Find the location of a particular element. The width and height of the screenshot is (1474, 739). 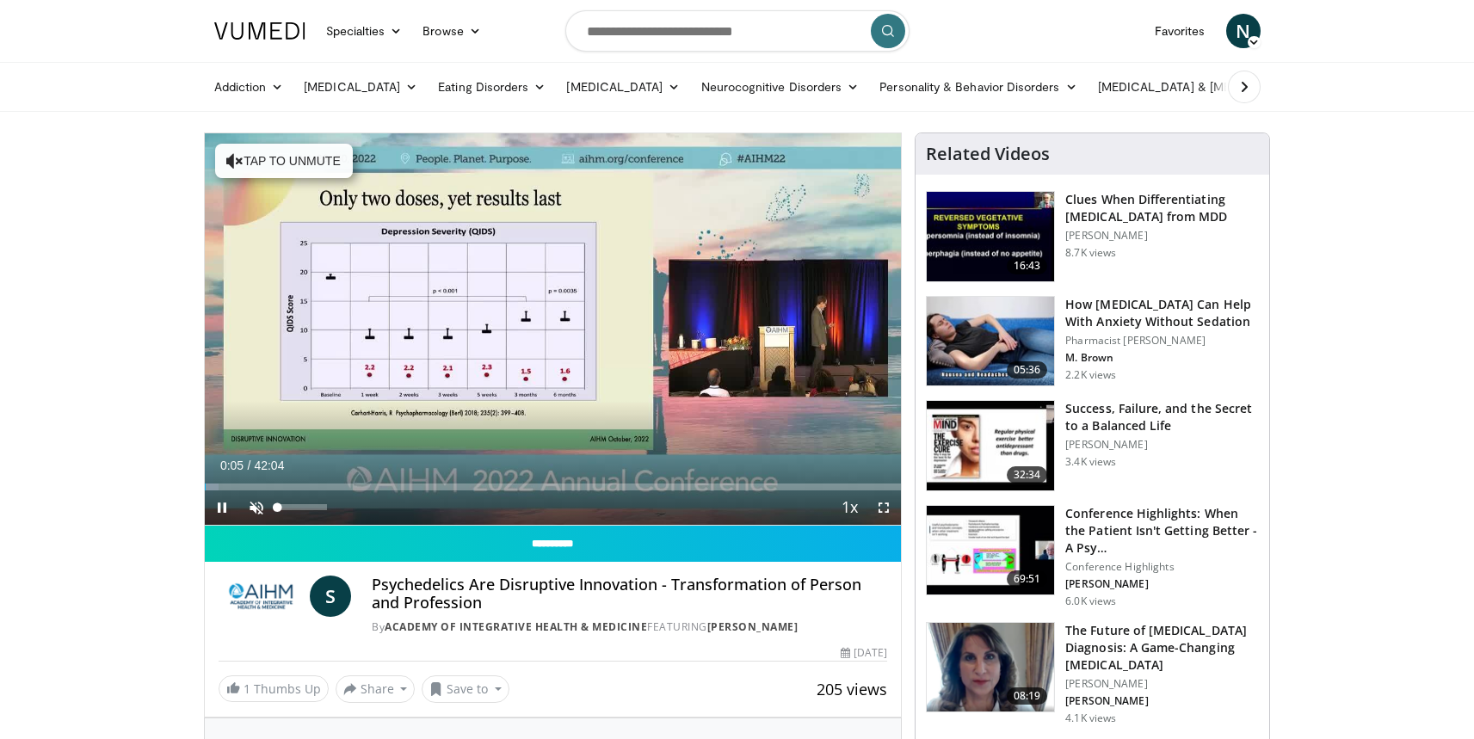

button: Fullscreen is located at coordinates (883, 508).